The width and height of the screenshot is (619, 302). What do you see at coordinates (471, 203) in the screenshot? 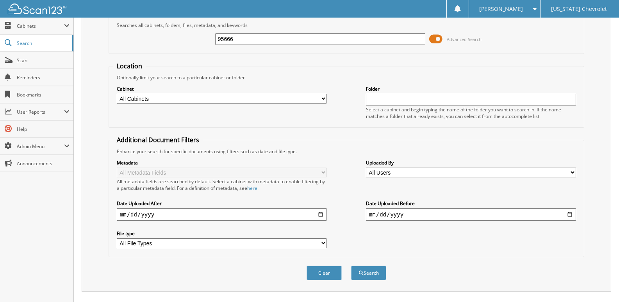
I see `label: Date Uploaded Before` at bounding box center [471, 203].